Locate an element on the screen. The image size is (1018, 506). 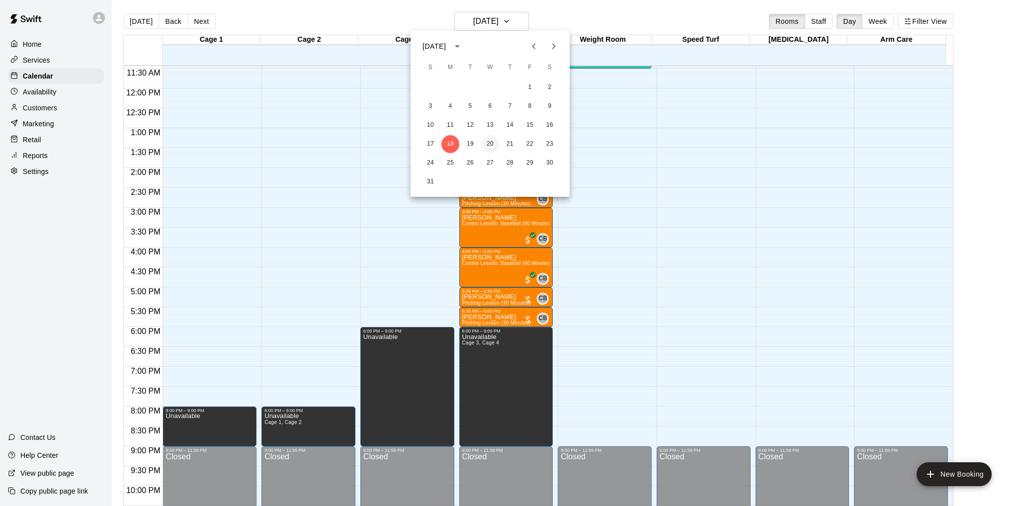
button: 19 is located at coordinates (470, 144).